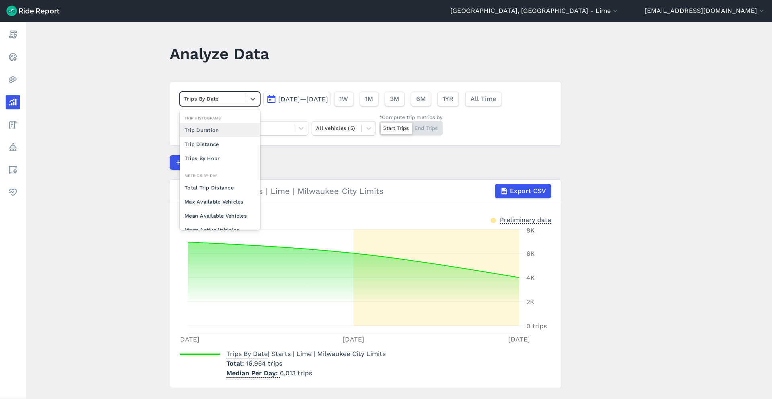 The width and height of the screenshot is (772, 399). I want to click on button: 3M, so click(394, 99).